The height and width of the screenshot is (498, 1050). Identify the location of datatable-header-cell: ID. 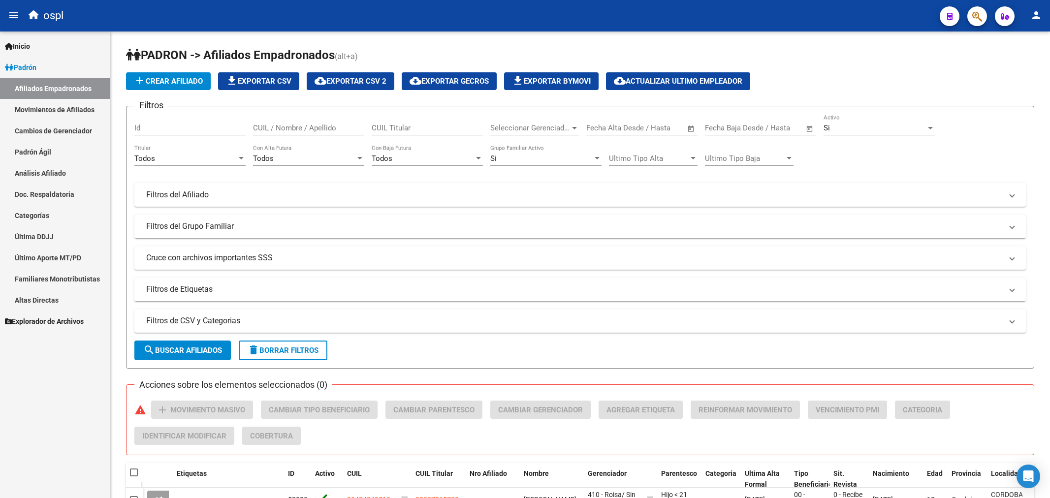
(297, 480).